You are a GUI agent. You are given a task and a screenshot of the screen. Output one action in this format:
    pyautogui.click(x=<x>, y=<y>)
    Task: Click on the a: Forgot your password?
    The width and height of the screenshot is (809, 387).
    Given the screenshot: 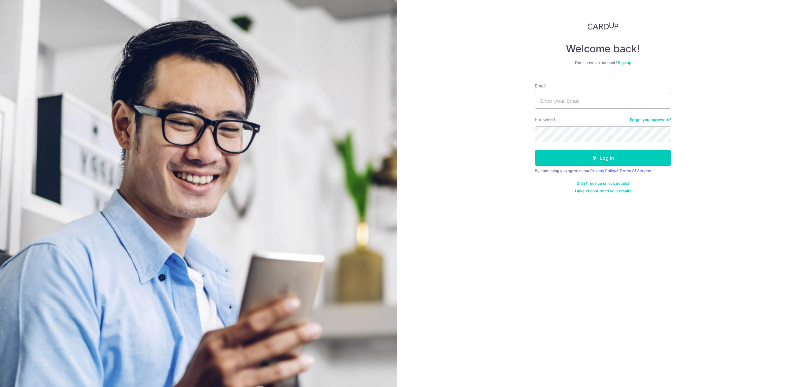 What is the action you would take?
    pyautogui.click(x=651, y=120)
    